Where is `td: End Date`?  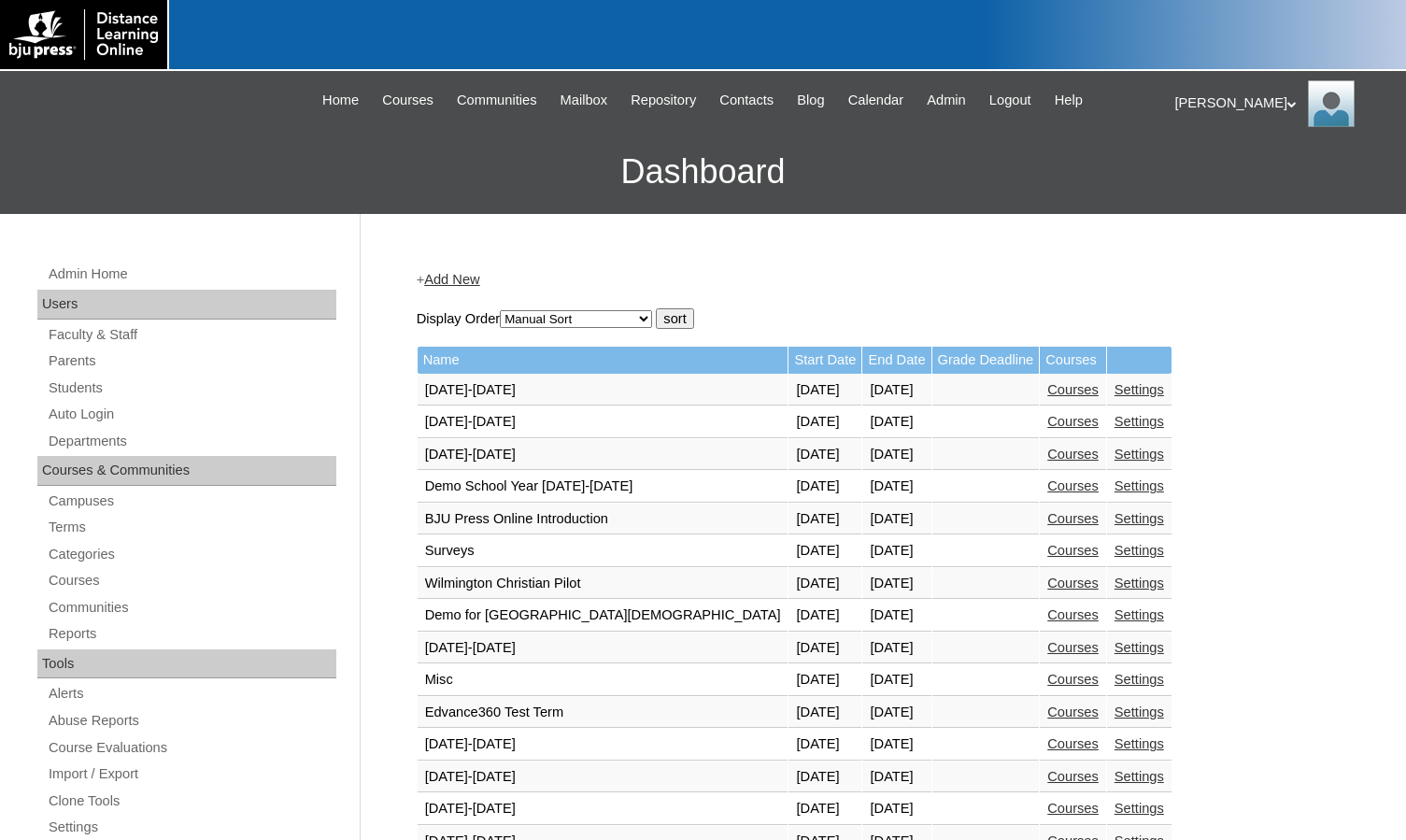
td: End Date is located at coordinates (895, 359).